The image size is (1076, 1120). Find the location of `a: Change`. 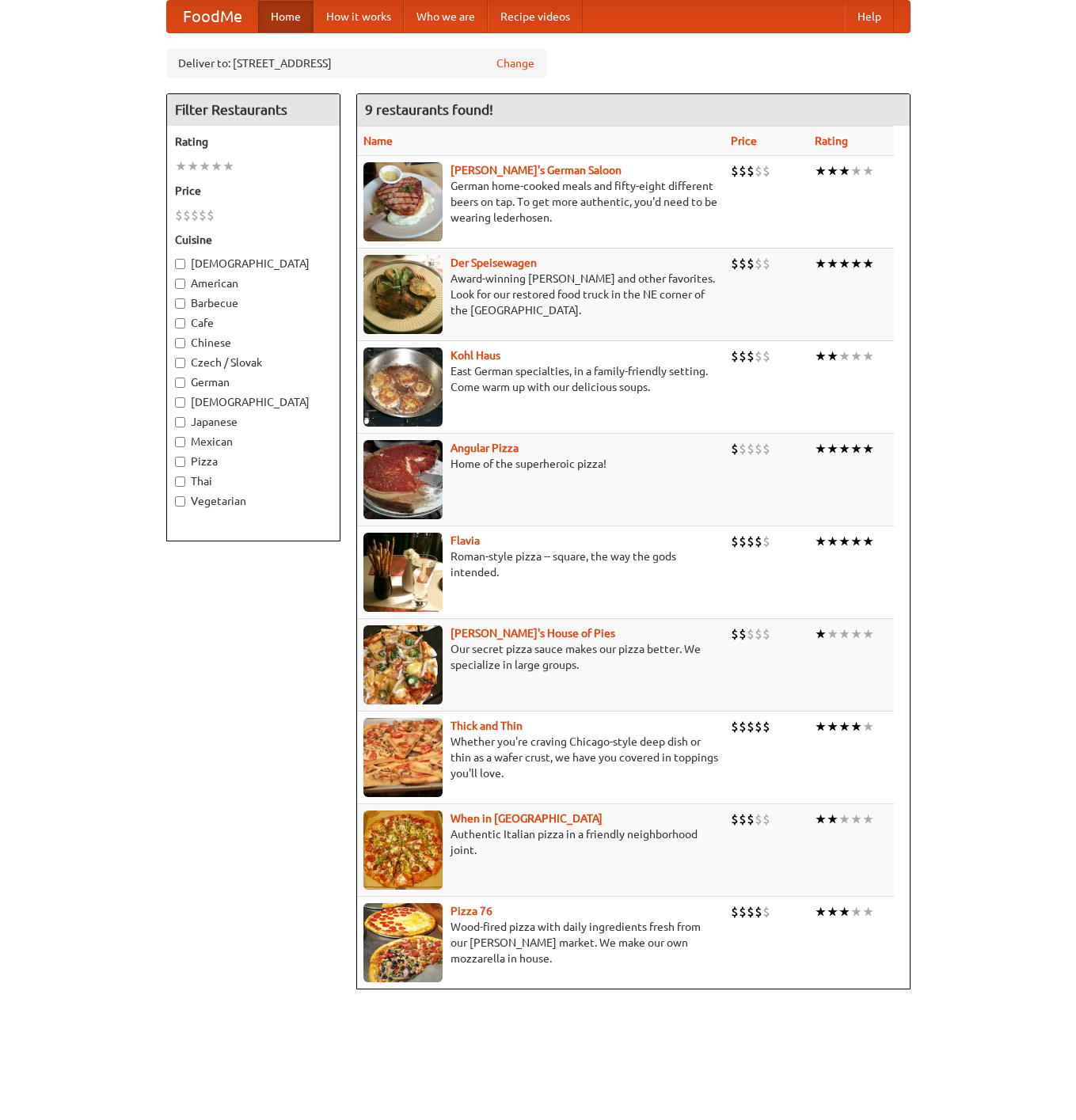

a: Change is located at coordinates (515, 63).